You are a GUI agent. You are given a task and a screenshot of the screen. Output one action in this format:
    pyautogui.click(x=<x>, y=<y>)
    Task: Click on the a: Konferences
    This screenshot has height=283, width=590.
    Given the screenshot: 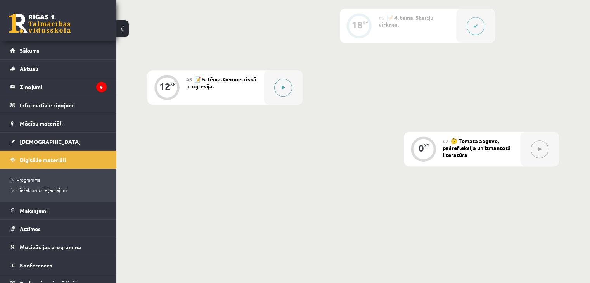 What is the action you would take?
    pyautogui.click(x=58, y=265)
    